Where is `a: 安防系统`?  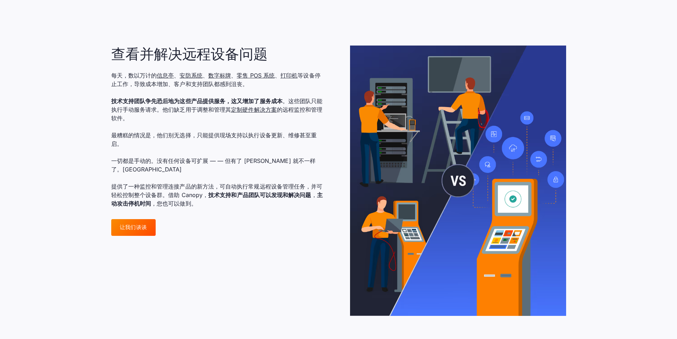 a: 安防系统 is located at coordinates (191, 75).